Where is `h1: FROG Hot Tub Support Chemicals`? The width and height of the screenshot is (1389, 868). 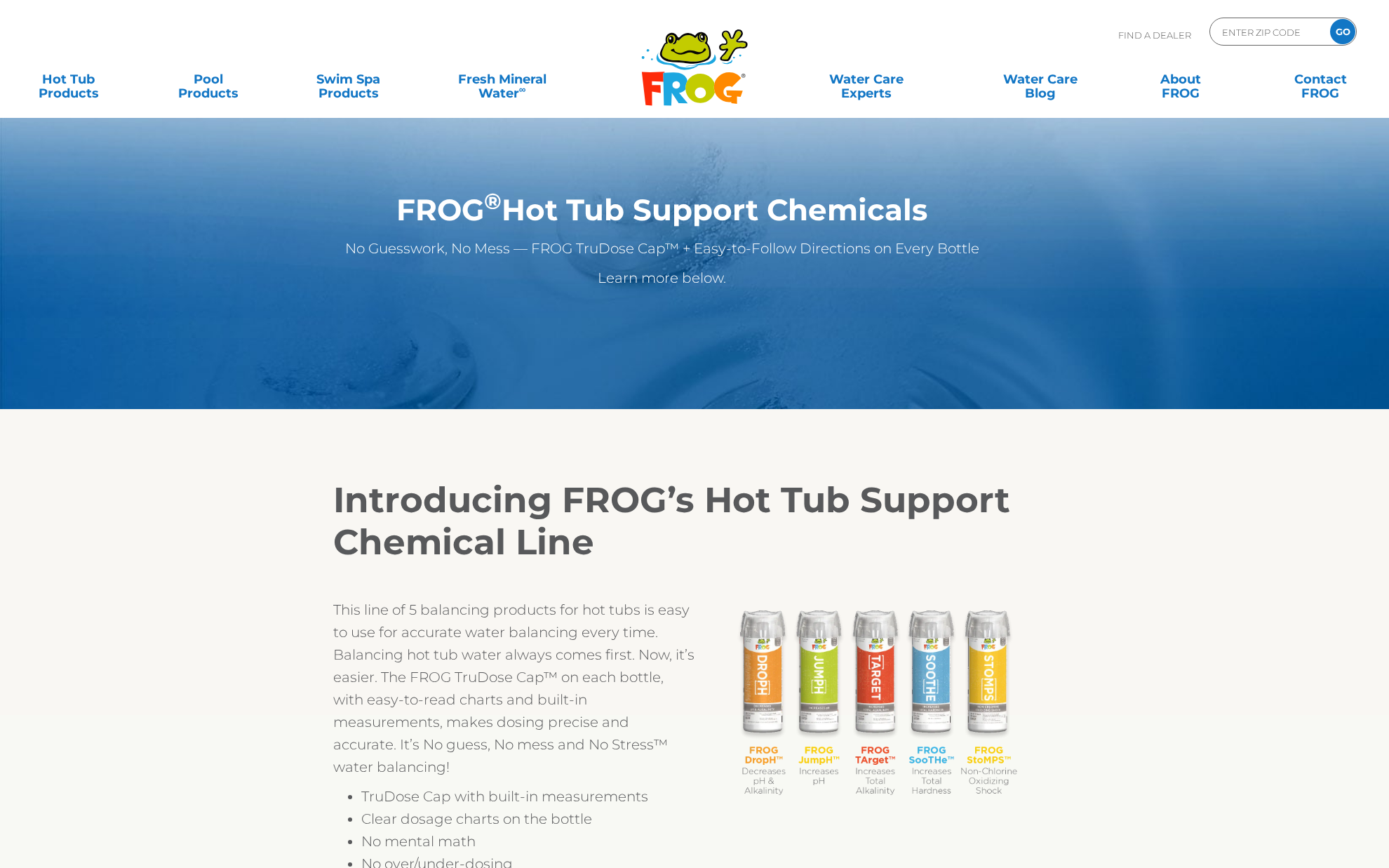
h1: FROG Hot Tub Support Chemicals is located at coordinates (661, 210).